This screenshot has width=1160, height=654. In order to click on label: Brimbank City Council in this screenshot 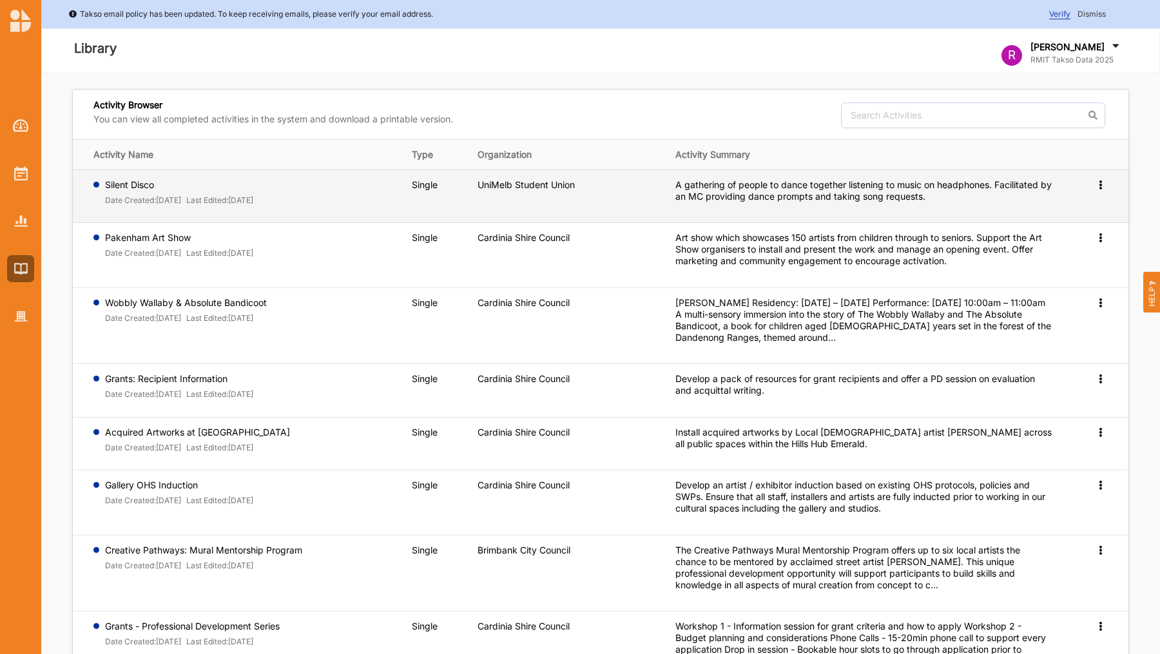, I will do `click(524, 550)`.